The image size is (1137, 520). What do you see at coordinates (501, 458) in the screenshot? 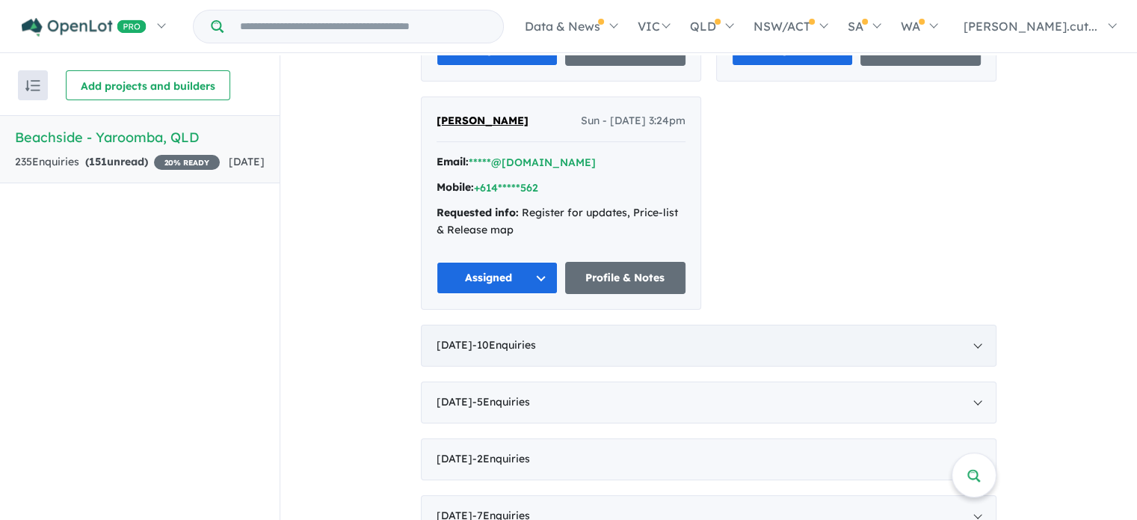
I see `span: - 2 Enquir ies` at bounding box center [501, 458].